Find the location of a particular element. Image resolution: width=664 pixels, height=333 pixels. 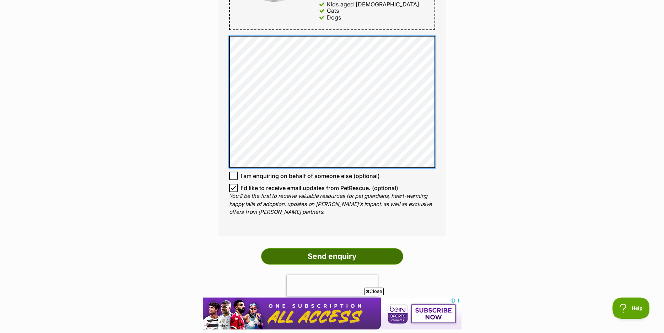

span: I am enquiring on behalf of someone else (optional) is located at coordinates (310, 176).